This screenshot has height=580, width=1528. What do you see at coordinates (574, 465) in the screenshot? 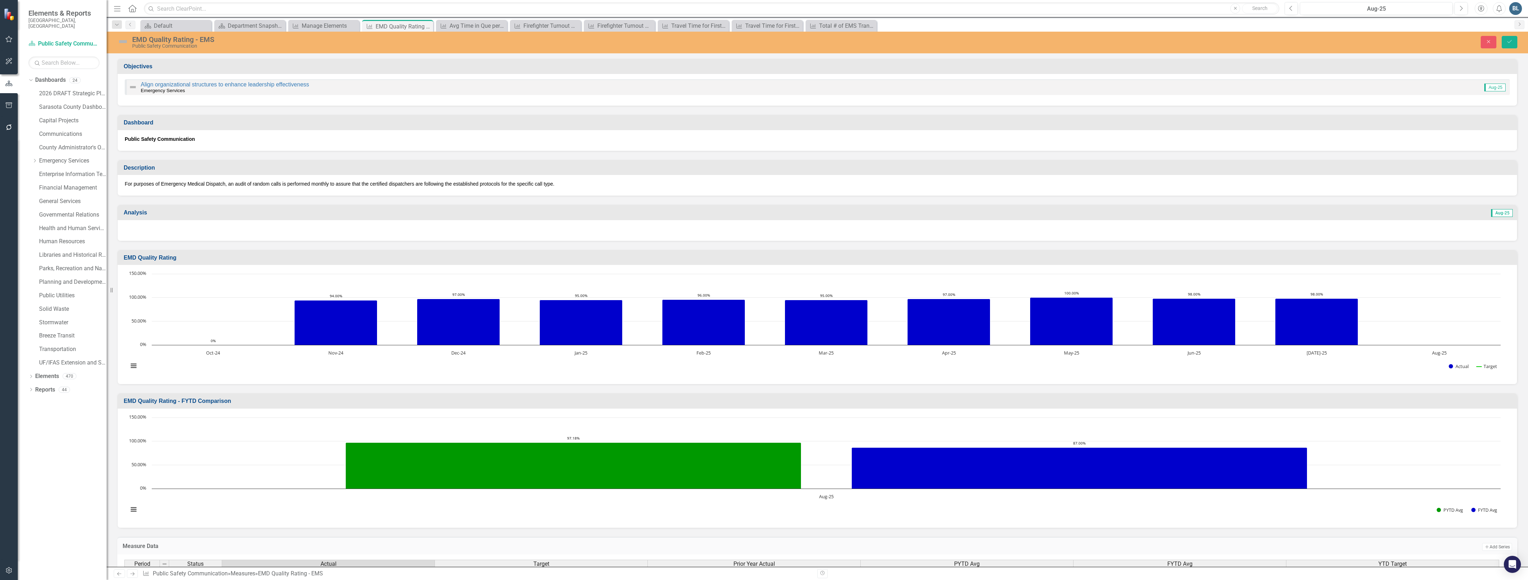
I see `g: PYTD Avg, bar series 1 of 2 with 1 bar.` at bounding box center [574, 465].